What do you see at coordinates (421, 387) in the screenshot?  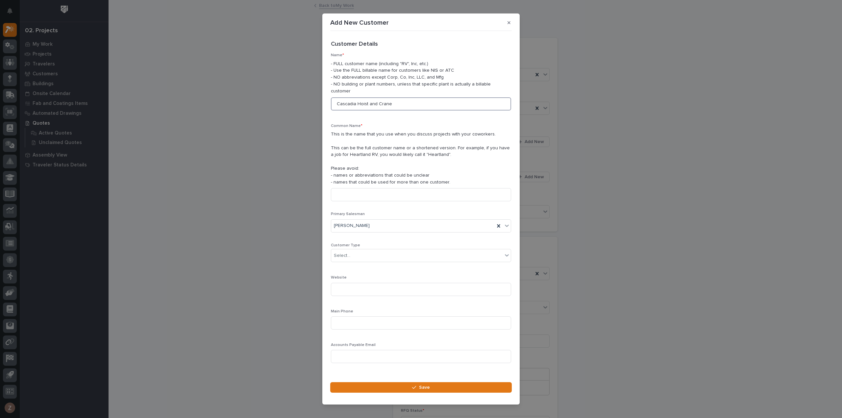 I see `button: Save` at bounding box center [421, 387].